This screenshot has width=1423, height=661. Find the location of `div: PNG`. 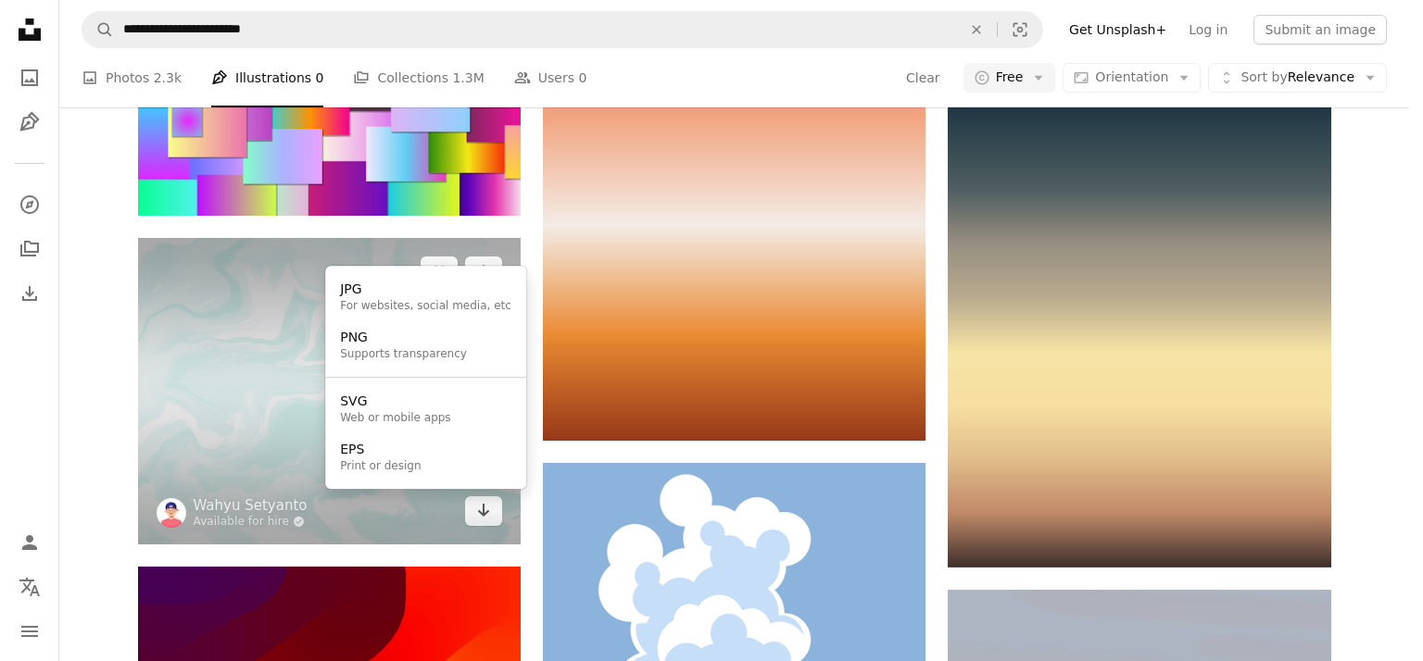

div: PNG is located at coordinates (403, 338).